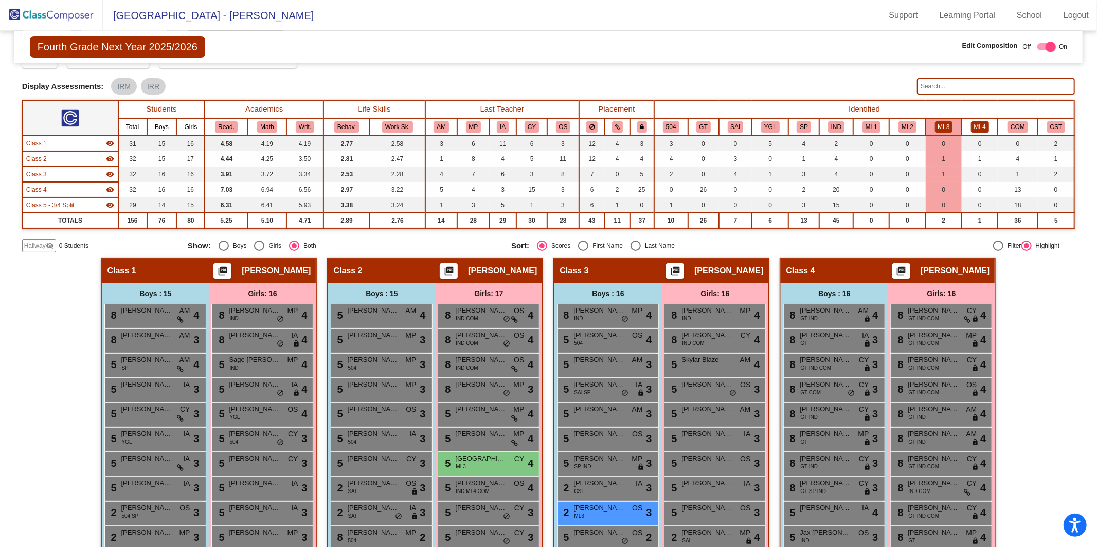  What do you see at coordinates (133, 205) in the screenshot?
I see `td: 29` at bounding box center [133, 205].